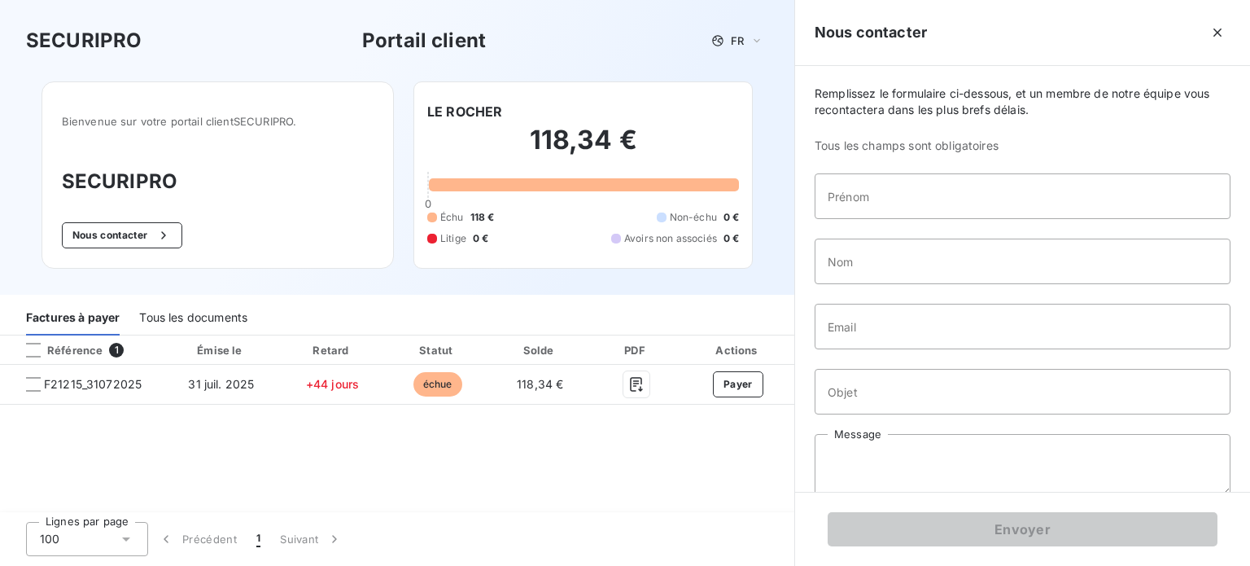 This screenshot has height=566, width=1250. I want to click on h6: LE ROCHER, so click(465, 112).